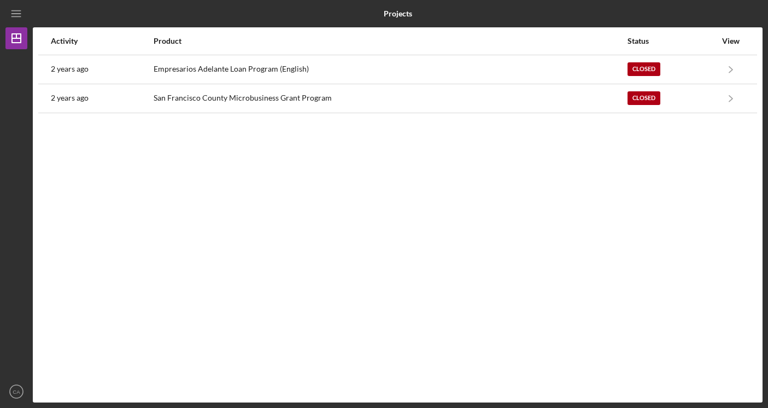 The height and width of the screenshot is (408, 768). What do you see at coordinates (730, 41) in the screenshot?
I see `div: View` at bounding box center [730, 41].